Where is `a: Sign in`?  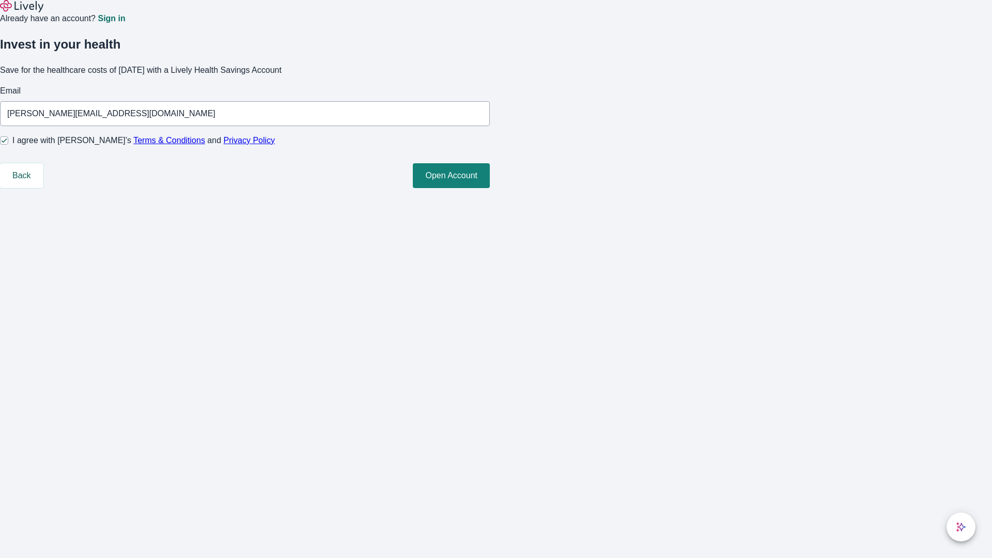 a: Sign in is located at coordinates (111, 19).